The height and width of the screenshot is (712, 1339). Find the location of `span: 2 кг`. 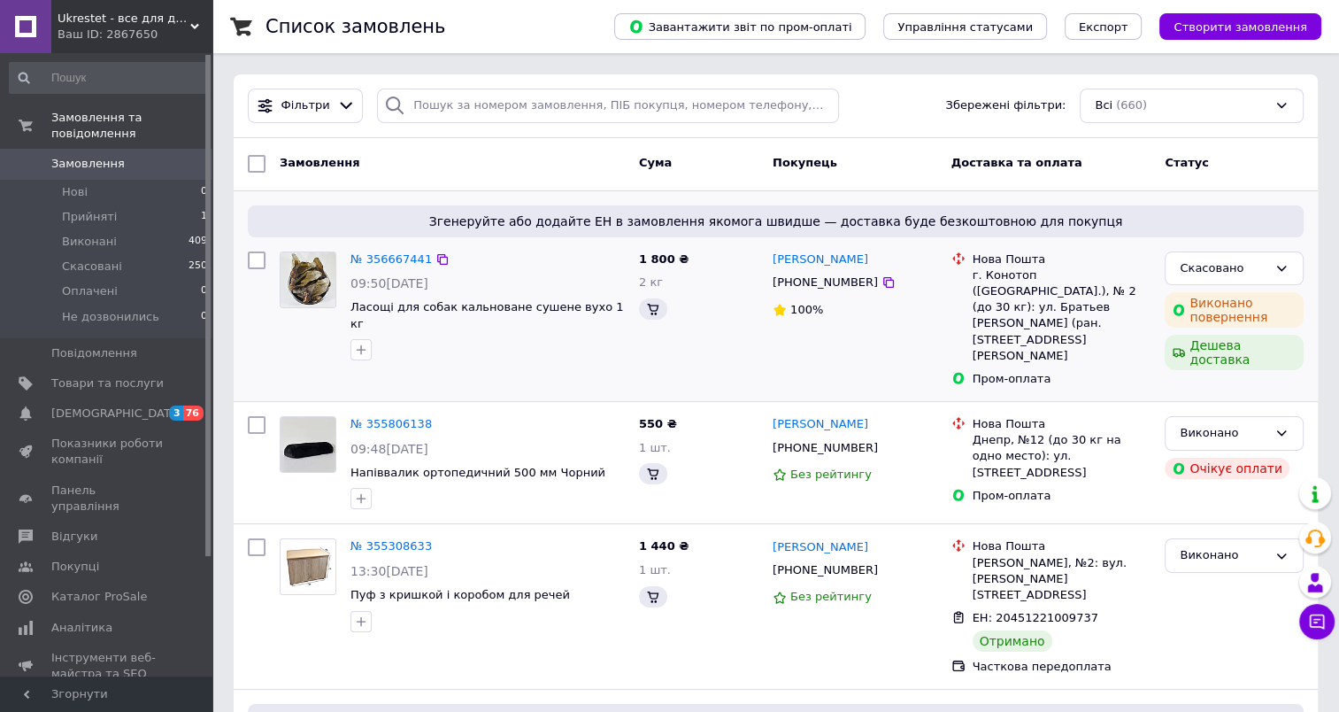

span: 2 кг is located at coordinates (651, 281).